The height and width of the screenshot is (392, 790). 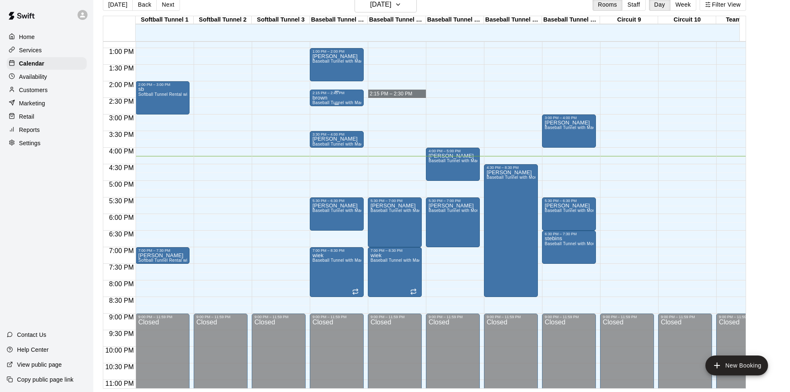 I want to click on div: 5:30 PM – 7:00 PM: rivera, so click(x=453, y=222).